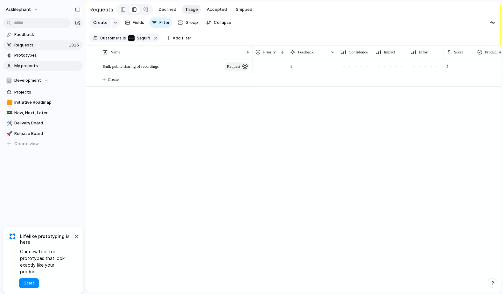 This screenshot has width=503, height=294. Describe the element at coordinates (423, 52) in the screenshot. I see `span: Effort` at that location.